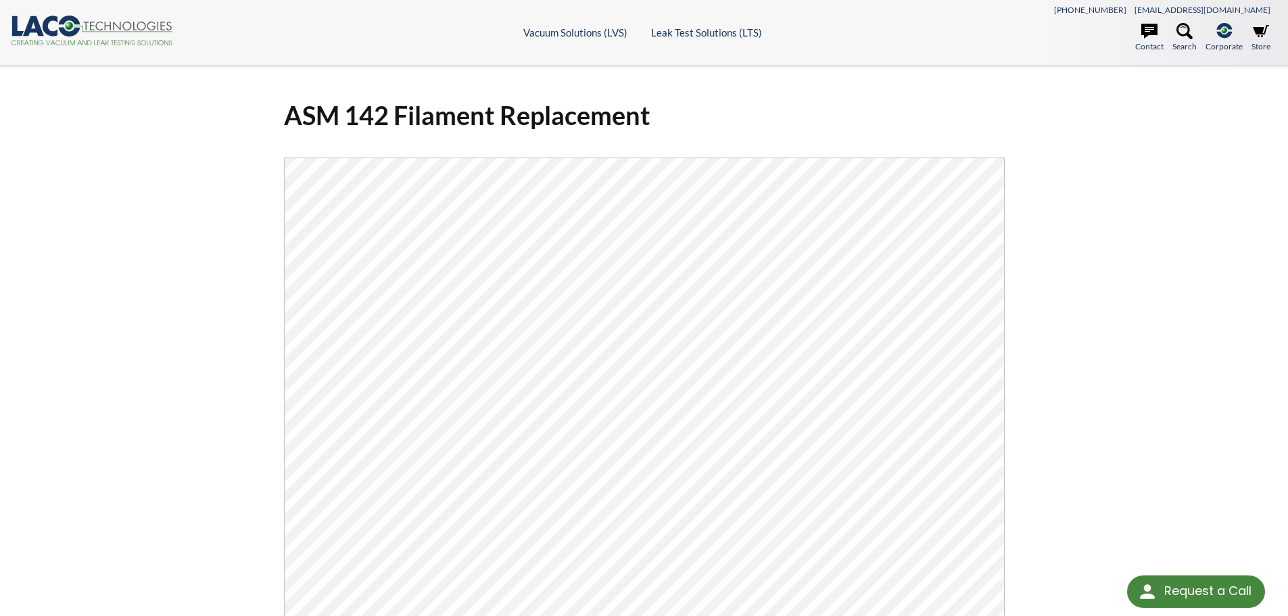 Image resolution: width=1288 pixels, height=616 pixels. Describe the element at coordinates (1148, 592) in the screenshot. I see `img: round button` at that location.